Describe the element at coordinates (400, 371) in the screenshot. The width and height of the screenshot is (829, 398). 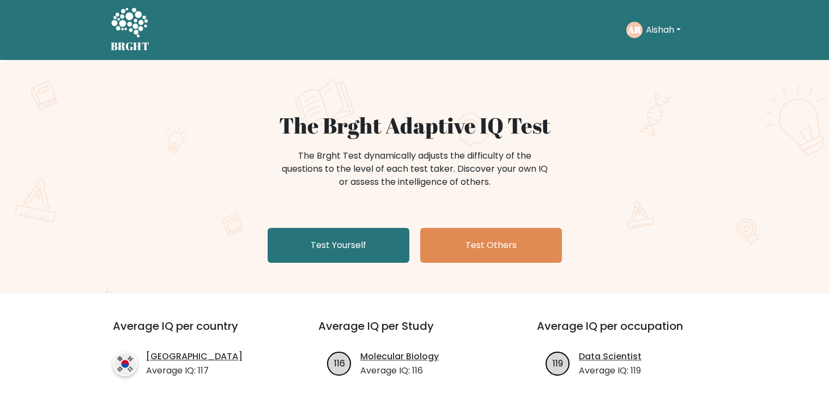
I see `p: Average IQ: 116` at that location.